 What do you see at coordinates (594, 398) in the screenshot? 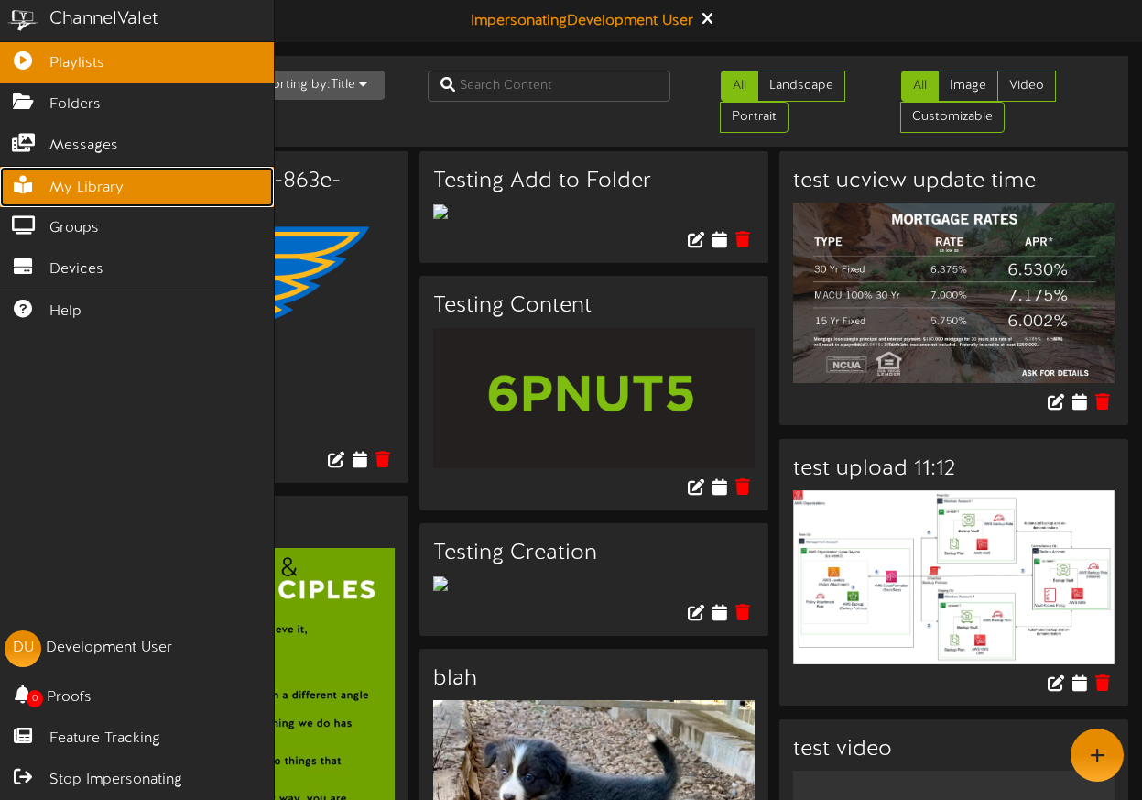
I see `img: 0ed23130-c80a-4307-a67e-71a8244fadbf.png` at bounding box center [594, 398].